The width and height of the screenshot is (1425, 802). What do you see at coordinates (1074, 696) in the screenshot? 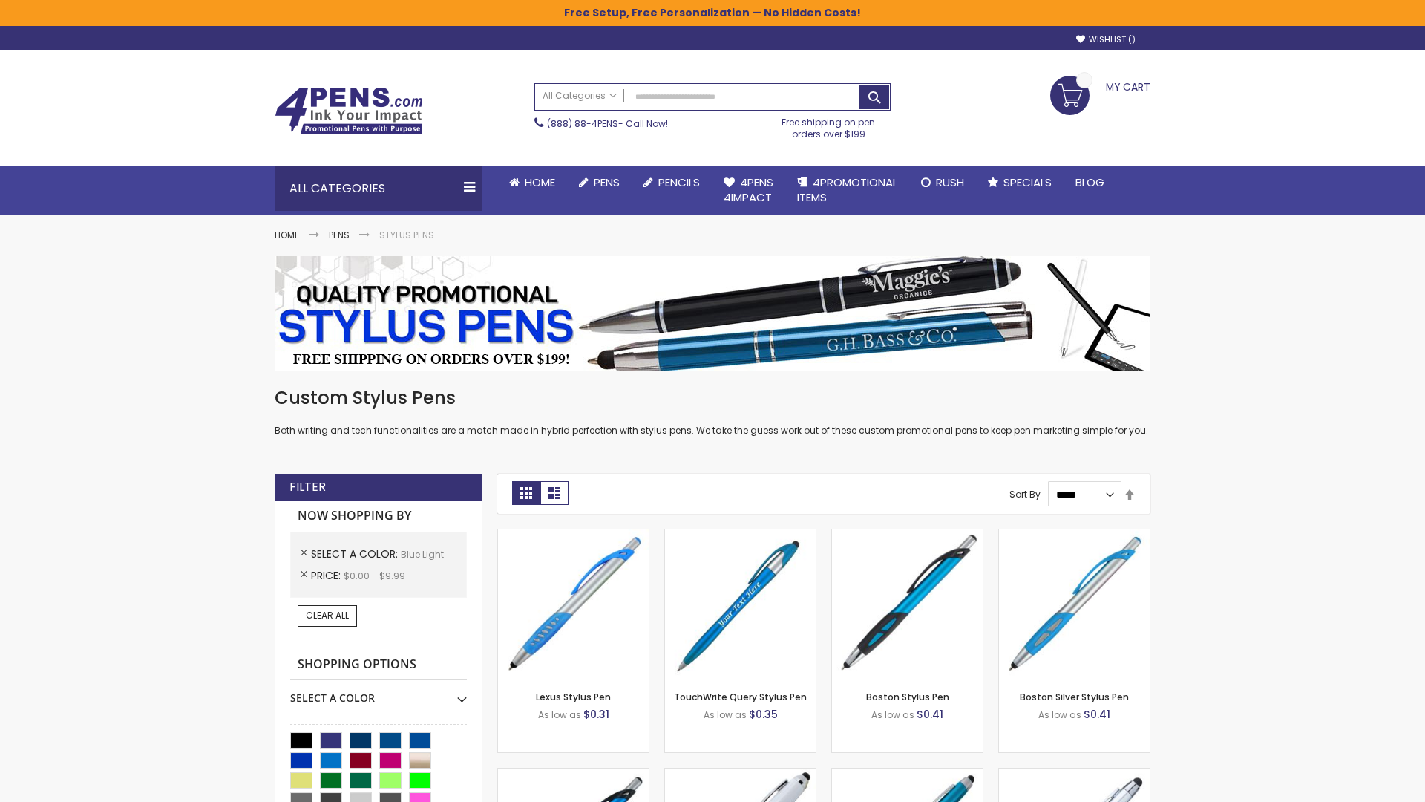
I see `a: Boston Silver Stylus Pen` at bounding box center [1074, 696].